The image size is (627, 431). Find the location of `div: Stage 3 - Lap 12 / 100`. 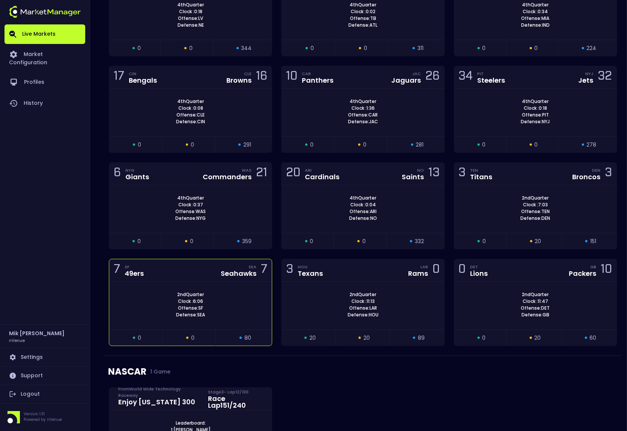

div: Stage 3 - Lap 12 / 100 is located at coordinates (236, 392).